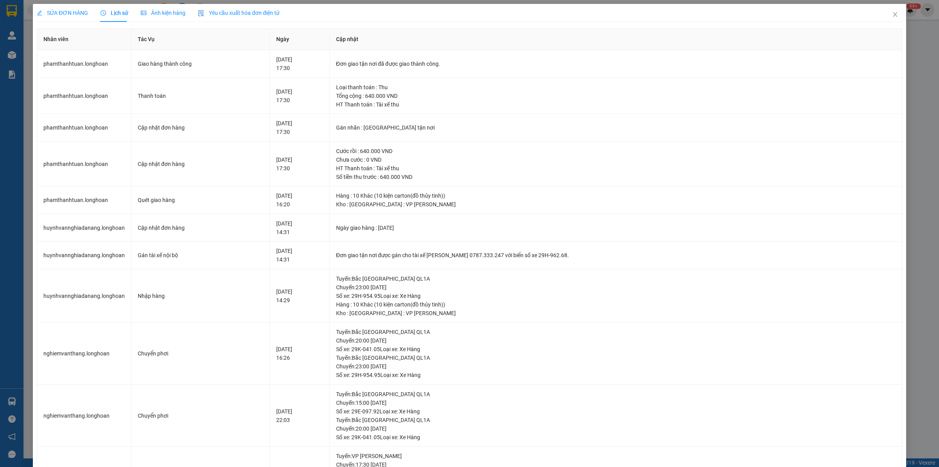  Describe the element at coordinates (895, 14) in the screenshot. I see `span: close` at that location.